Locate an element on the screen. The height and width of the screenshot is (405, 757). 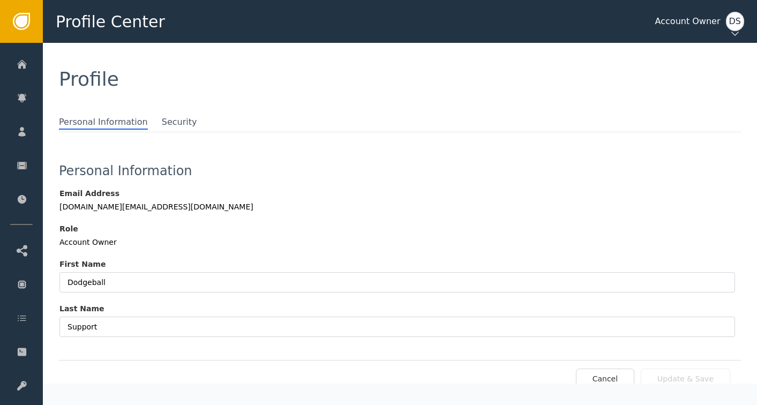
div: Email Address is located at coordinates (397, 193).